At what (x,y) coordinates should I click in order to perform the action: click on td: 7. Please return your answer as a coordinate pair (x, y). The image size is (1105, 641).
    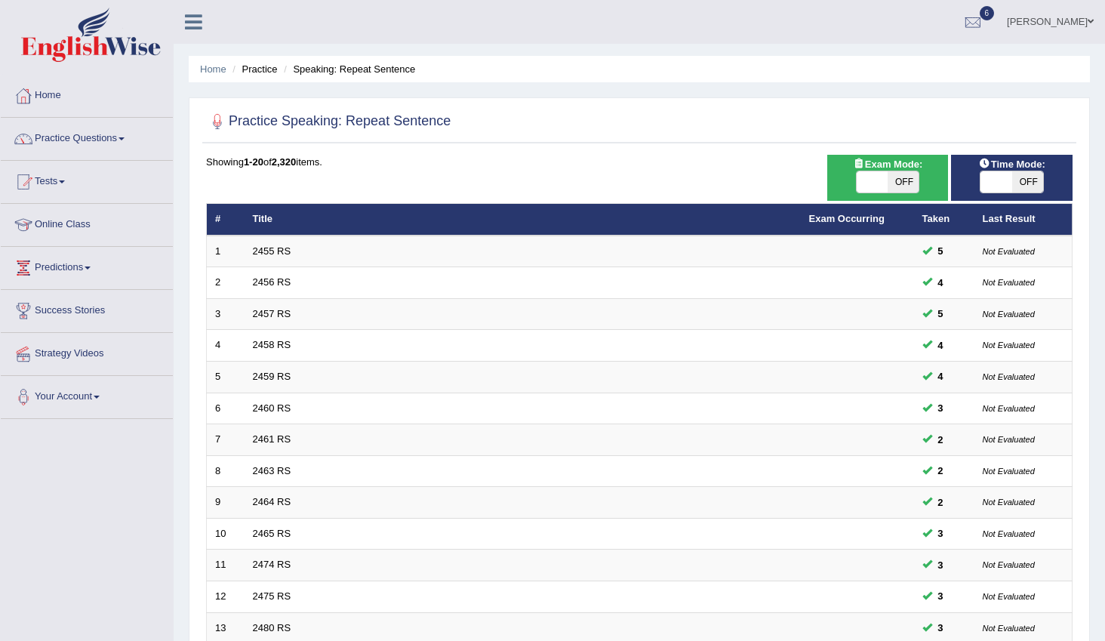
    Looking at the image, I should click on (226, 440).